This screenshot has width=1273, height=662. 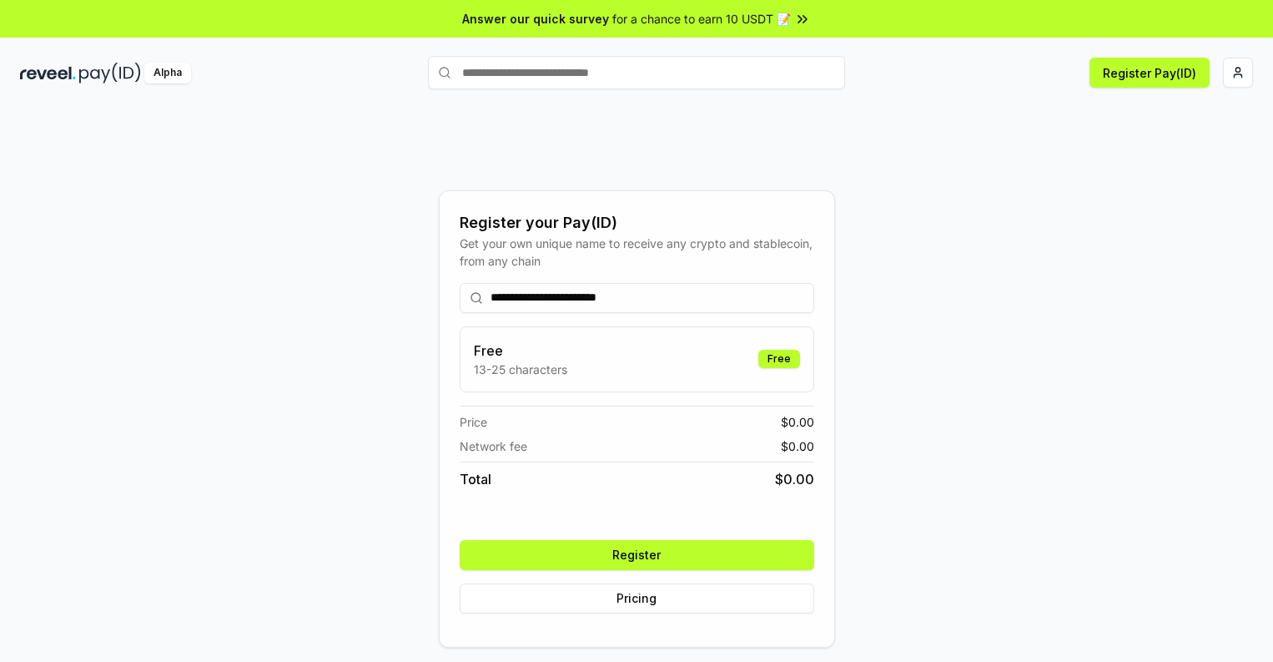 I want to click on span: Price, so click(x=473, y=421).